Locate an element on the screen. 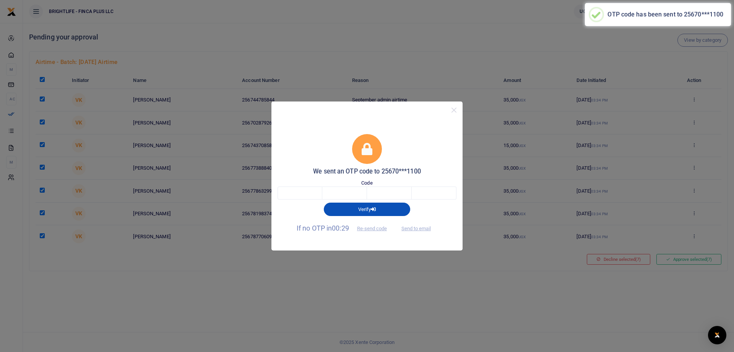 Image resolution: width=734 pixels, height=352 pixels. button: Close is located at coordinates (454, 110).